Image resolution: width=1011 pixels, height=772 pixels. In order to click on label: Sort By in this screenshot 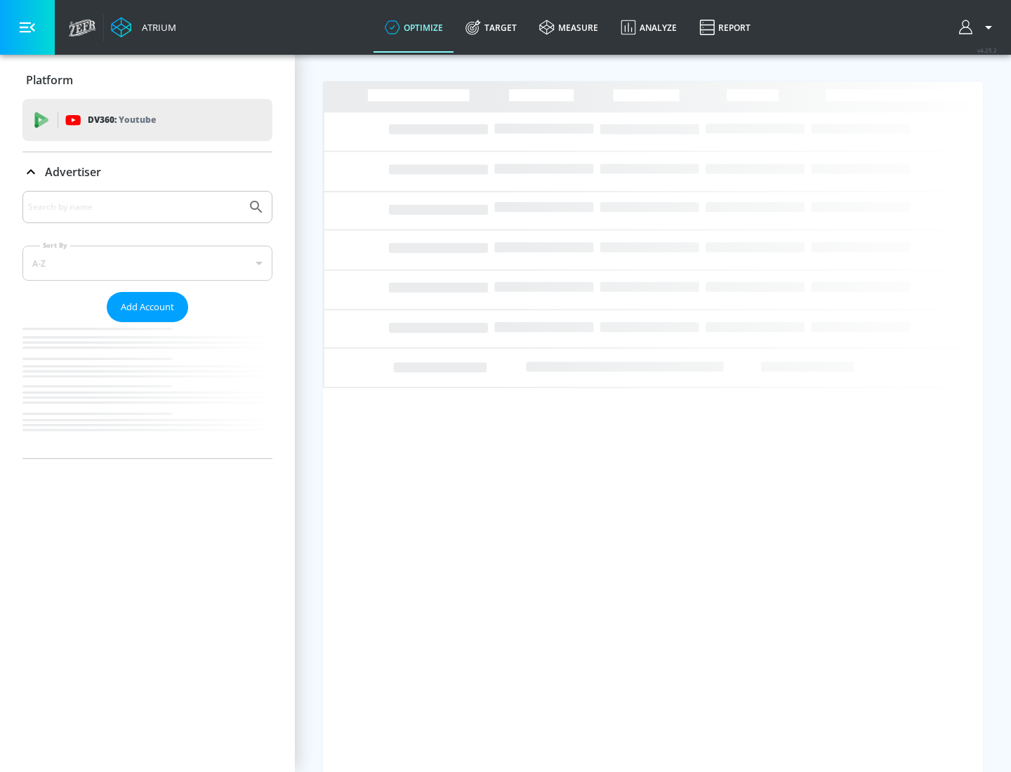, I will do `click(55, 245)`.